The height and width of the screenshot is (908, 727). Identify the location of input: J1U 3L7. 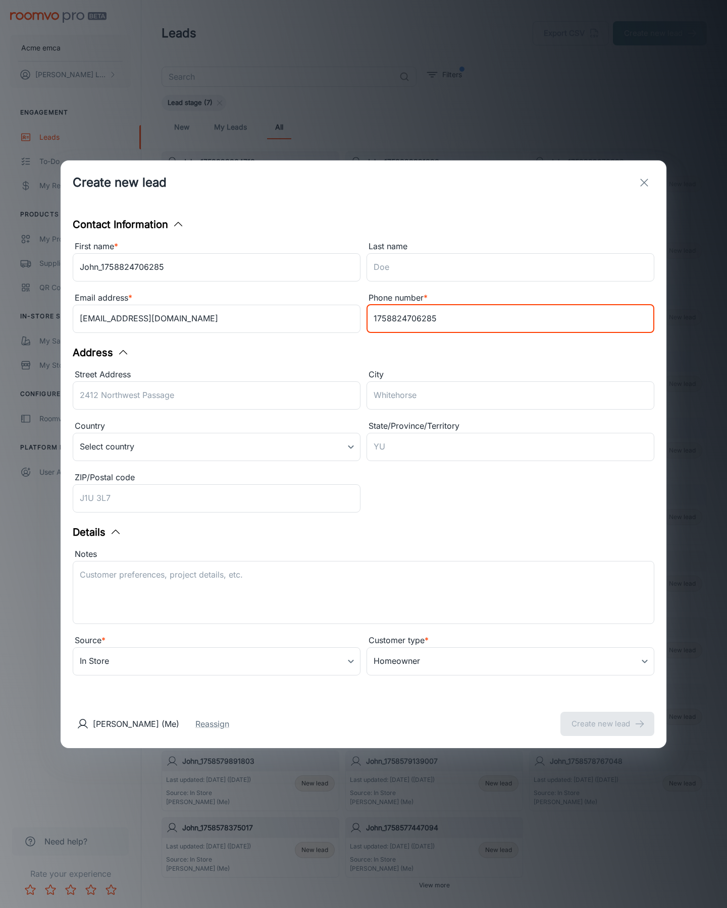
(216, 498).